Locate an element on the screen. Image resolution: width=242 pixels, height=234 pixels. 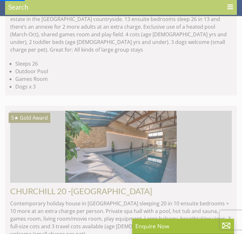
p: Enquire Now is located at coordinates (183, 226).